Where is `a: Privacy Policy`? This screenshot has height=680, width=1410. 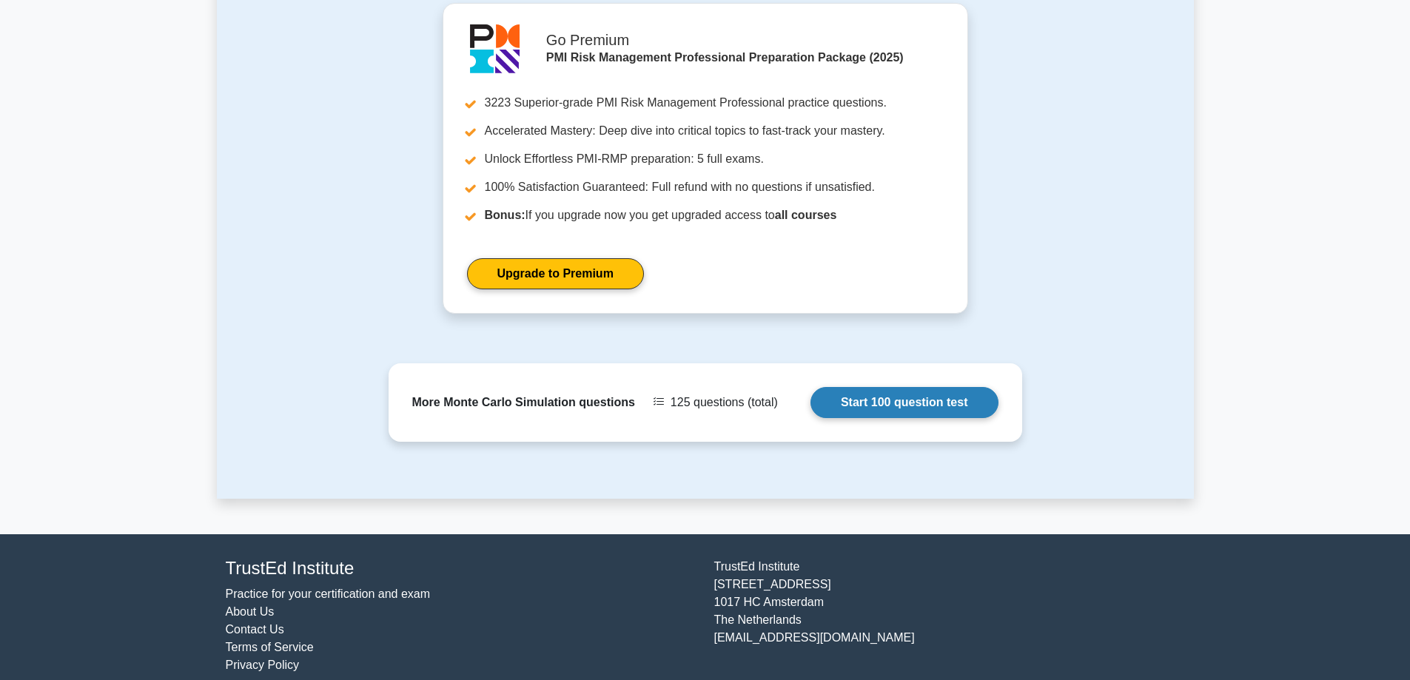
a: Privacy Policy is located at coordinates (263, 665).